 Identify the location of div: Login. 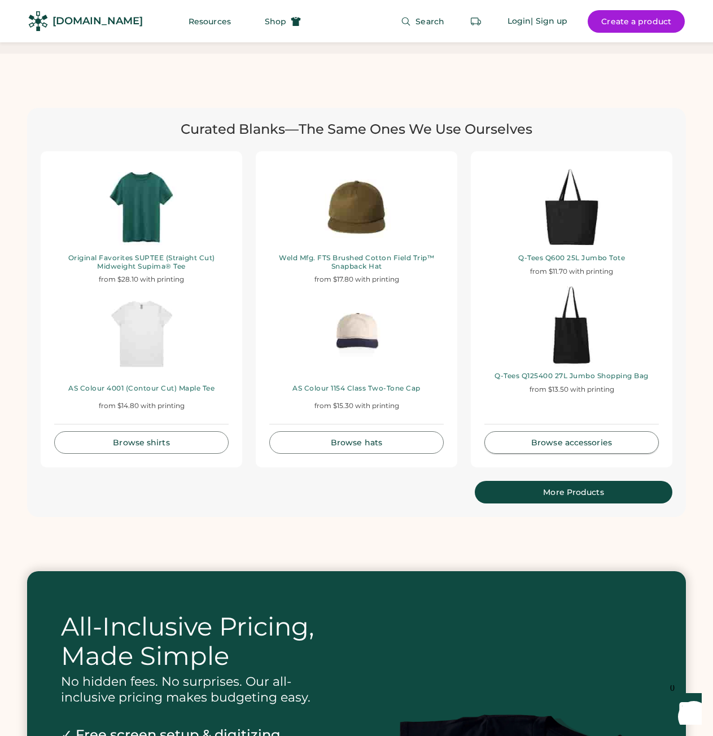
(519, 21).